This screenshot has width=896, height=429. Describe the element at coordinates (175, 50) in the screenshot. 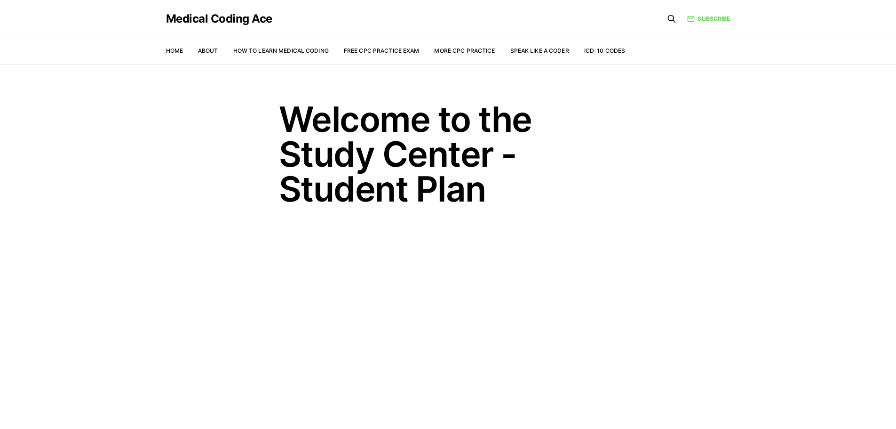

I see `a: Home` at that location.